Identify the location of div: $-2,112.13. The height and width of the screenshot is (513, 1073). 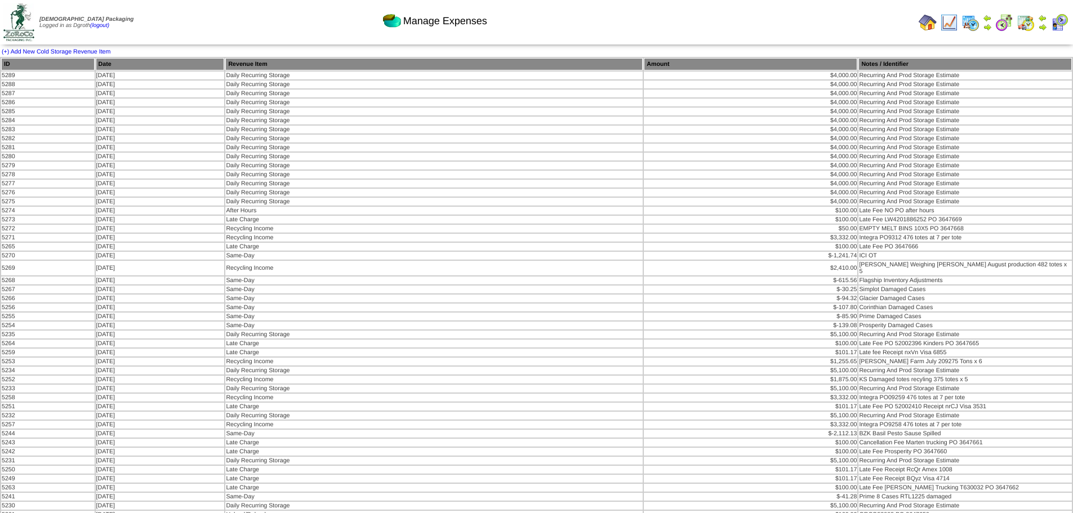
(750, 434).